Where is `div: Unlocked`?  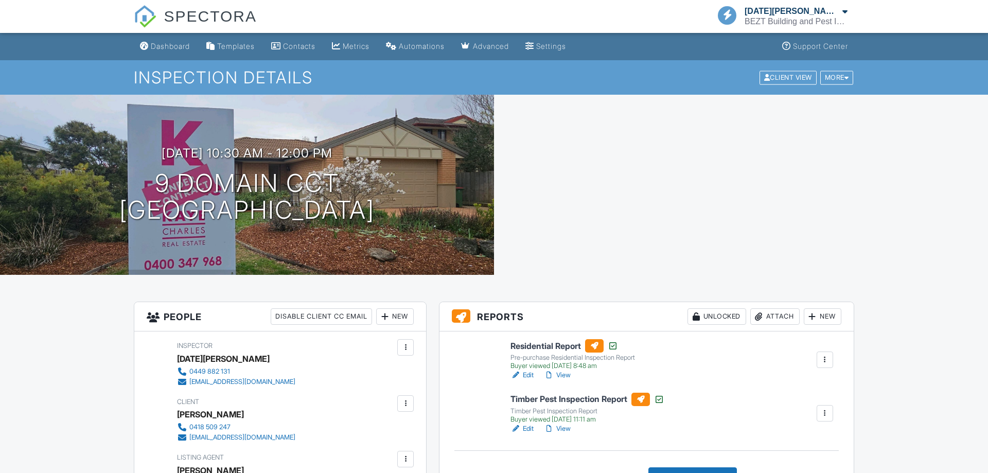 div: Unlocked is located at coordinates (717, 316).